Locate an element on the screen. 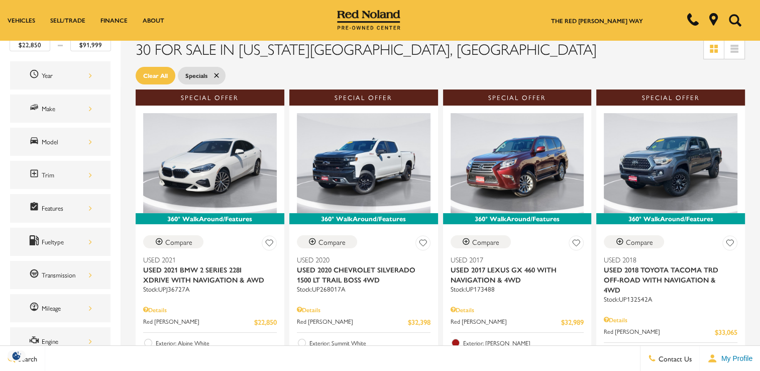  div: Pricing Details - Used 2017 Lexus GX 460 With Navigation & 4WD is located at coordinates (517, 309).